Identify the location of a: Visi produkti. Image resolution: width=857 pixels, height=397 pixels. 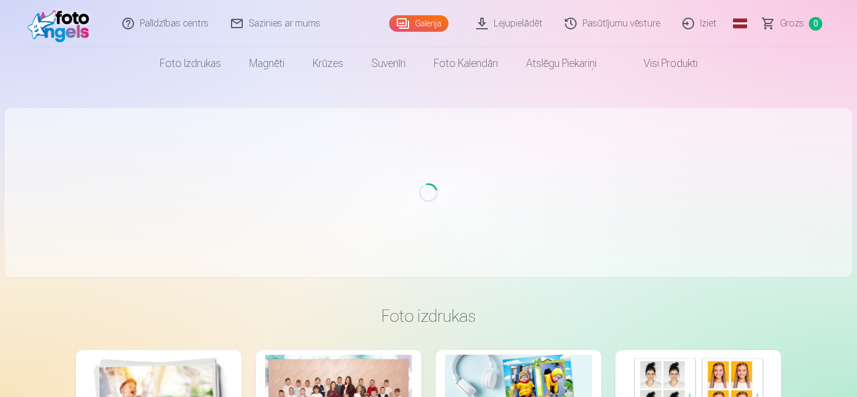
(661, 63).